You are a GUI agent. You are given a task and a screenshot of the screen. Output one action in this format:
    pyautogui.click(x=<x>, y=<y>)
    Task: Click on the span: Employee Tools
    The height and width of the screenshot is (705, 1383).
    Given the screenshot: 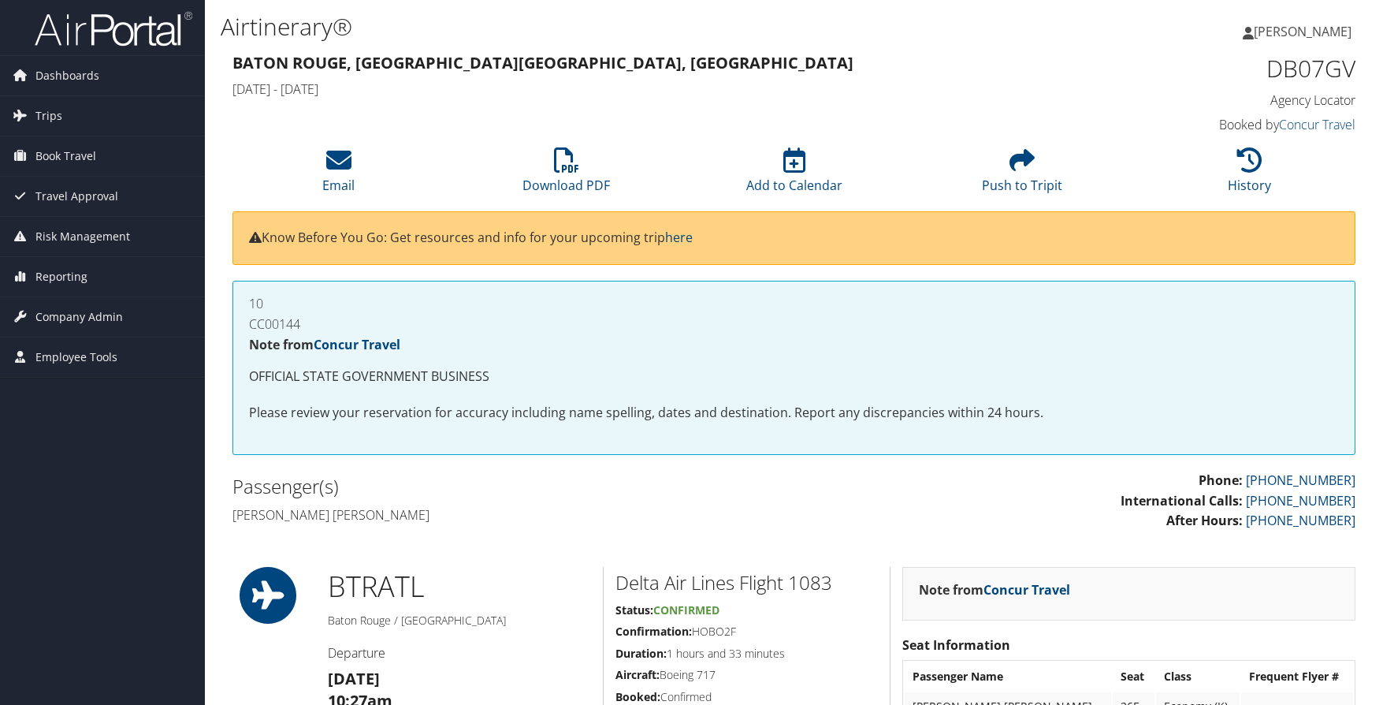 What is the action you would take?
    pyautogui.click(x=76, y=357)
    